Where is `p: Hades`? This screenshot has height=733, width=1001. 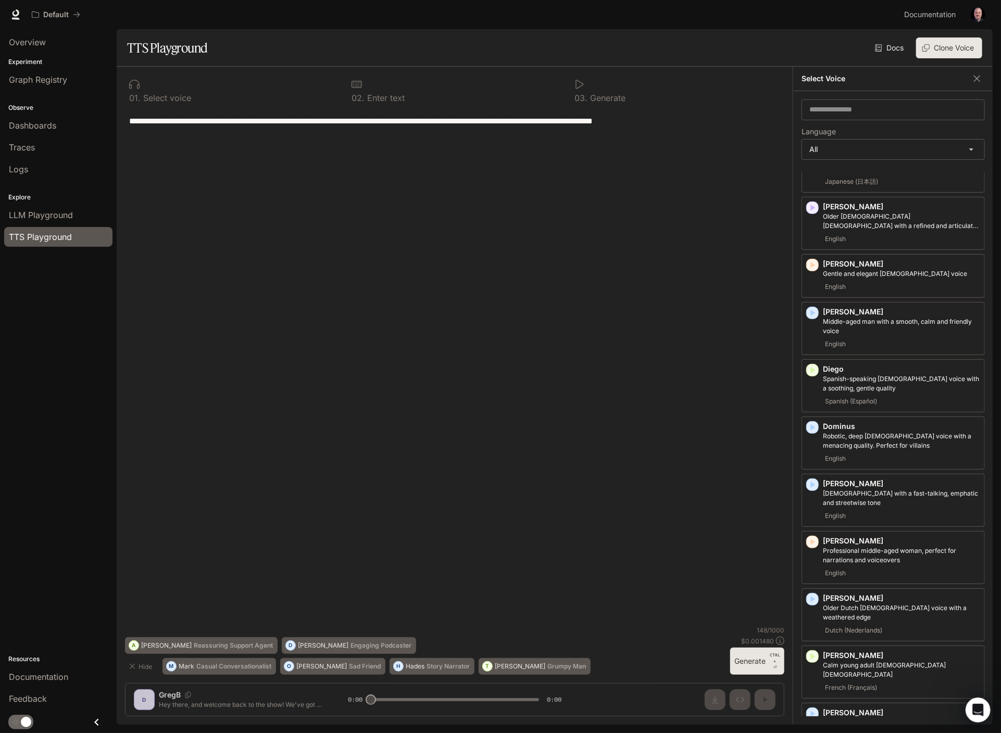
p: Hades is located at coordinates (415, 666).